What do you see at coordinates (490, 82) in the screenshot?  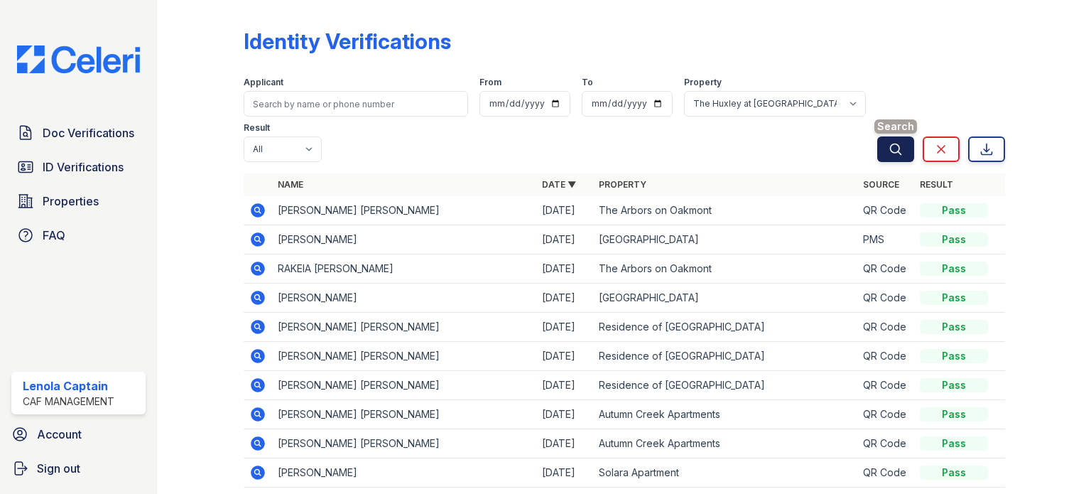 I see `label: From` at bounding box center [490, 82].